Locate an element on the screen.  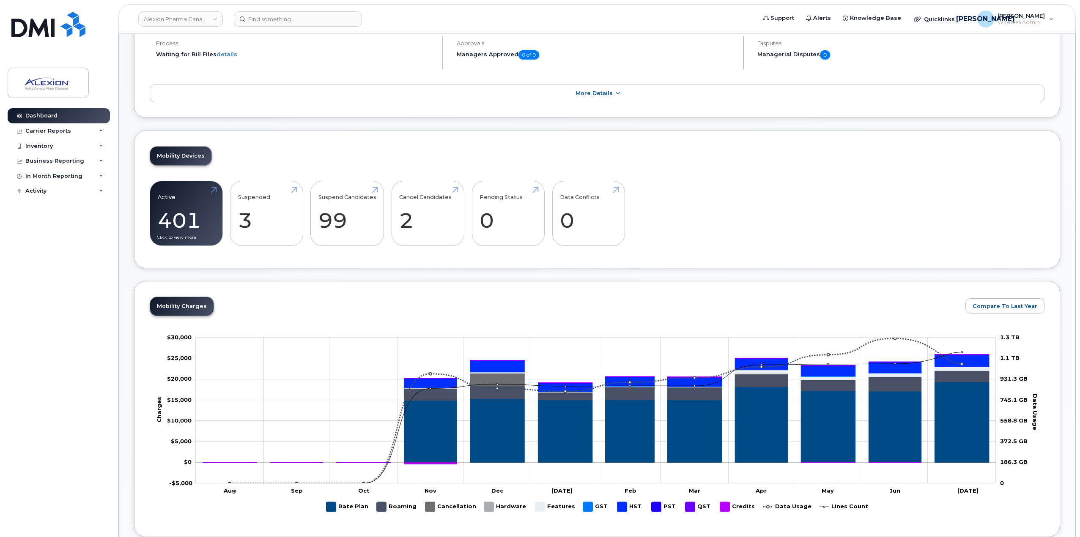
g: Legend is located at coordinates (597, 507).